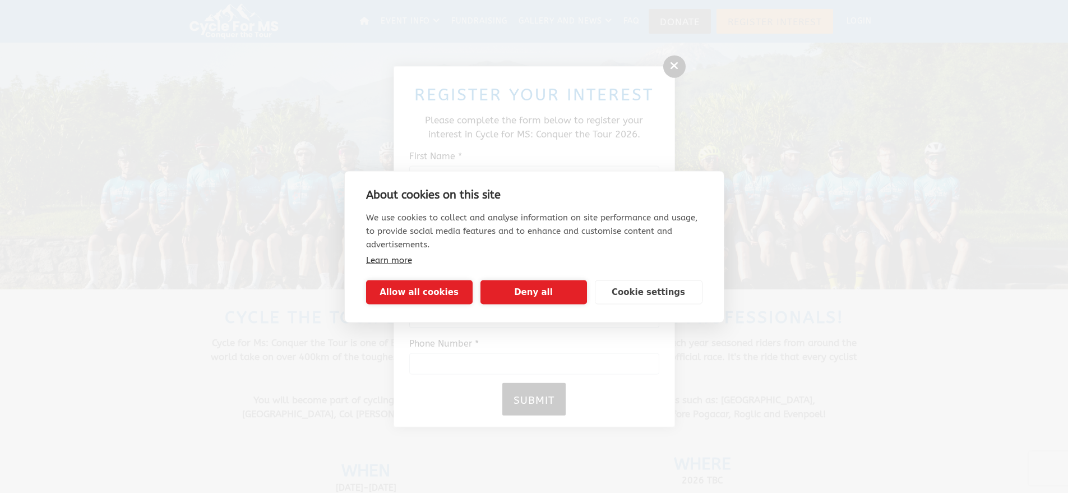 The width and height of the screenshot is (1068, 493). I want to click on button: Cookie settings, so click(649, 292).